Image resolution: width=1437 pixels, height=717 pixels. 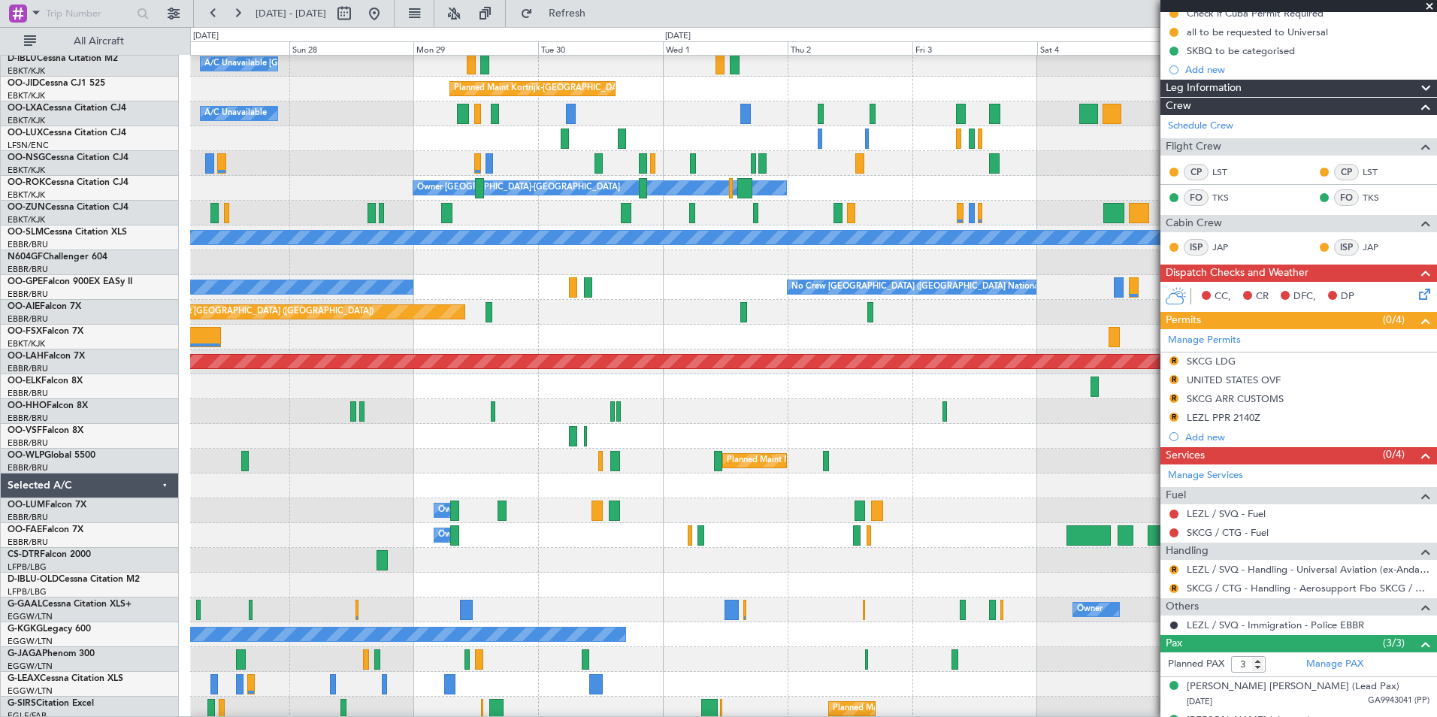 What do you see at coordinates (1203, 88) in the screenshot?
I see `span: Leg Information` at bounding box center [1203, 88].